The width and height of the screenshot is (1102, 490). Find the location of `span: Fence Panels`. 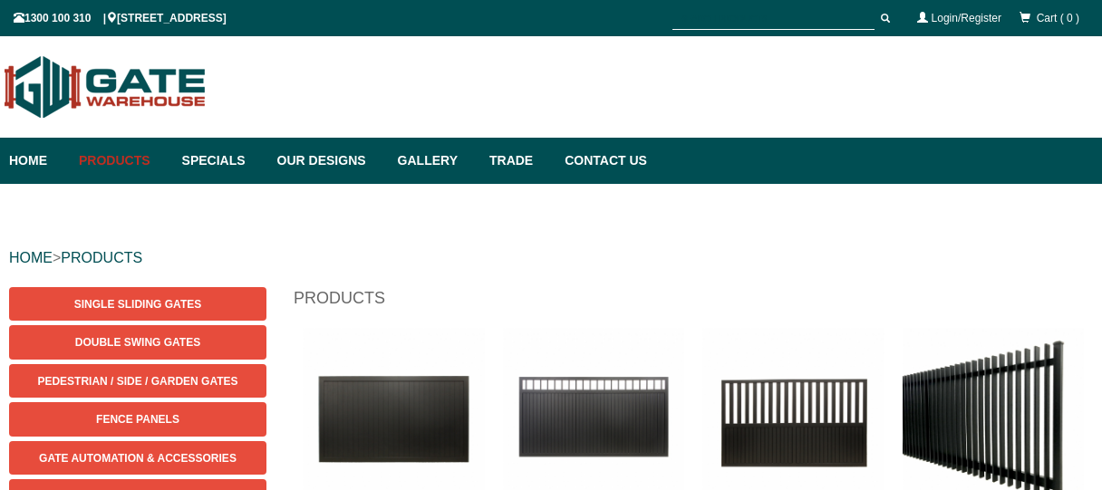

span: Fence Panels is located at coordinates (138, 419).